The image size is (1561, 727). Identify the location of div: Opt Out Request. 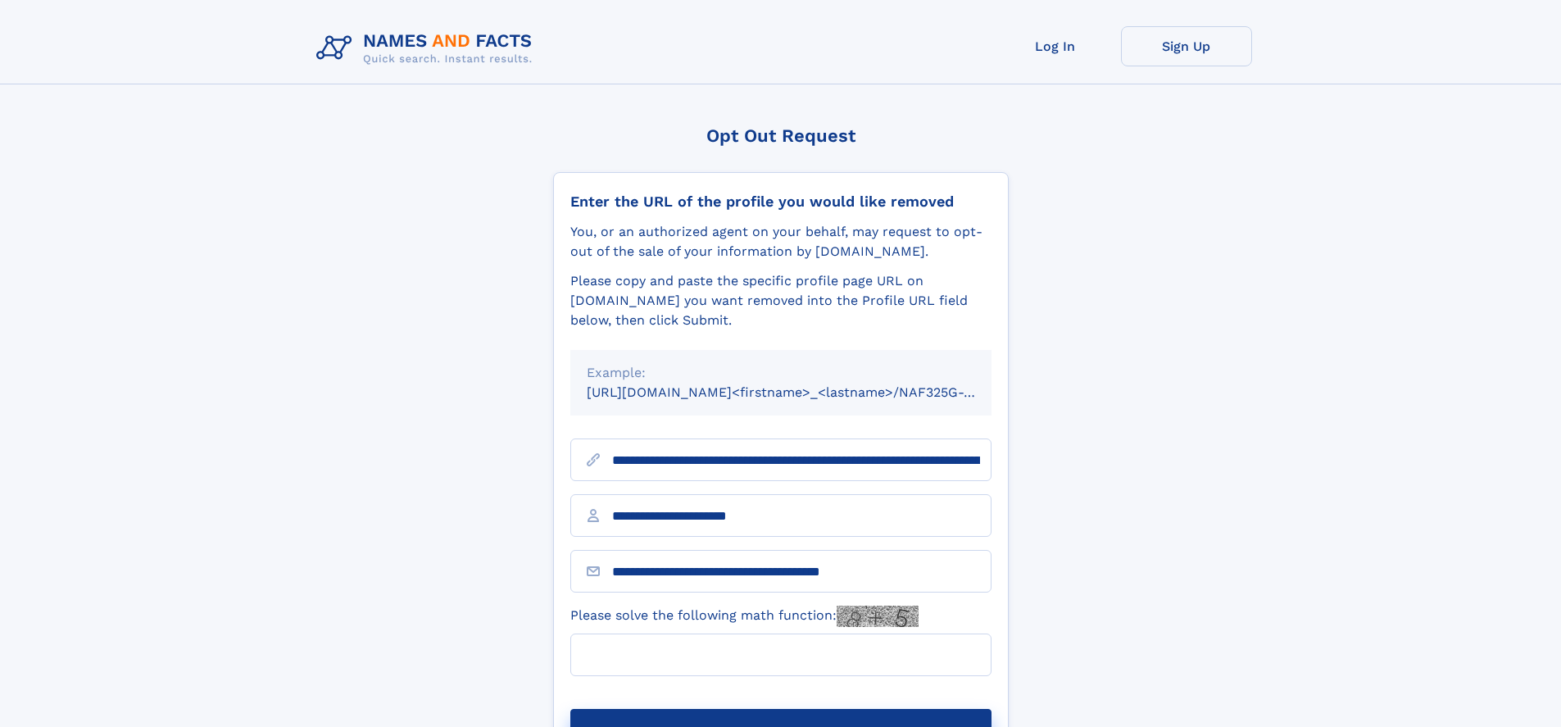
(781, 135).